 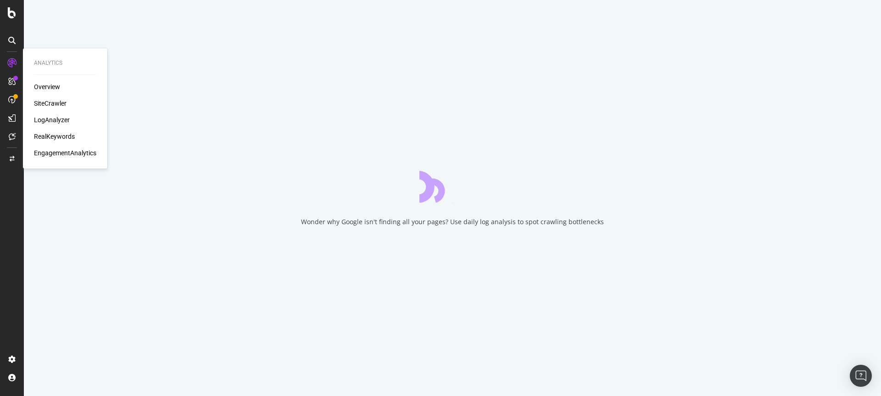 What do you see at coordinates (50, 103) in the screenshot?
I see `div: SiteCrawler` at bounding box center [50, 103].